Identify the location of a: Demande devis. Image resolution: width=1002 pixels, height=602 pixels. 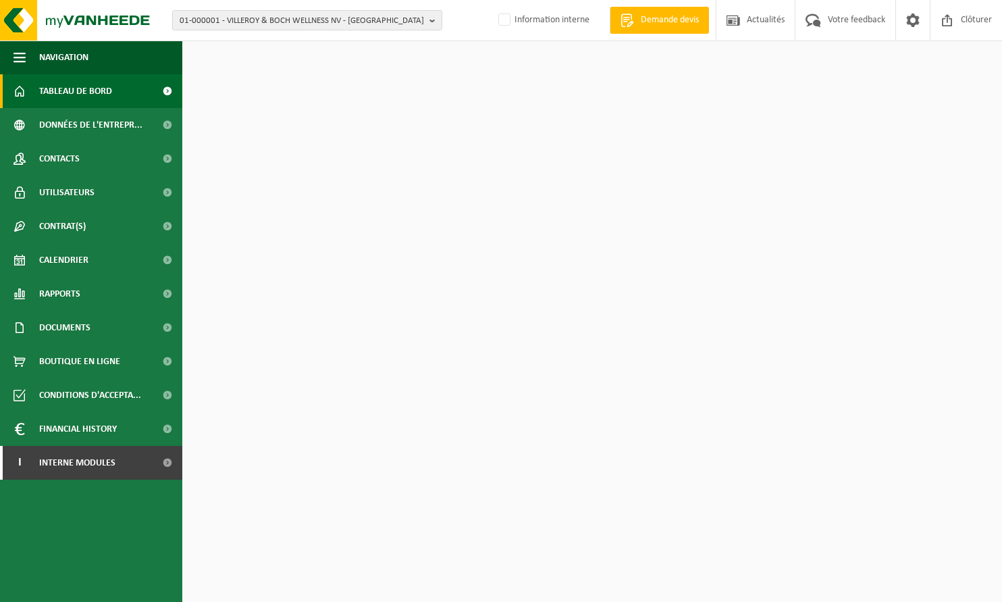
(659, 20).